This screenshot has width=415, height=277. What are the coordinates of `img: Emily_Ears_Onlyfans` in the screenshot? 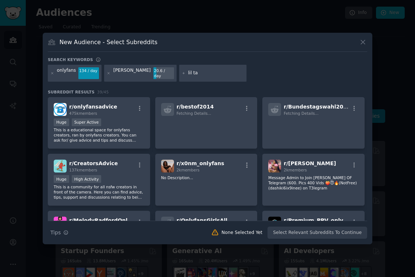 It's located at (275, 166).